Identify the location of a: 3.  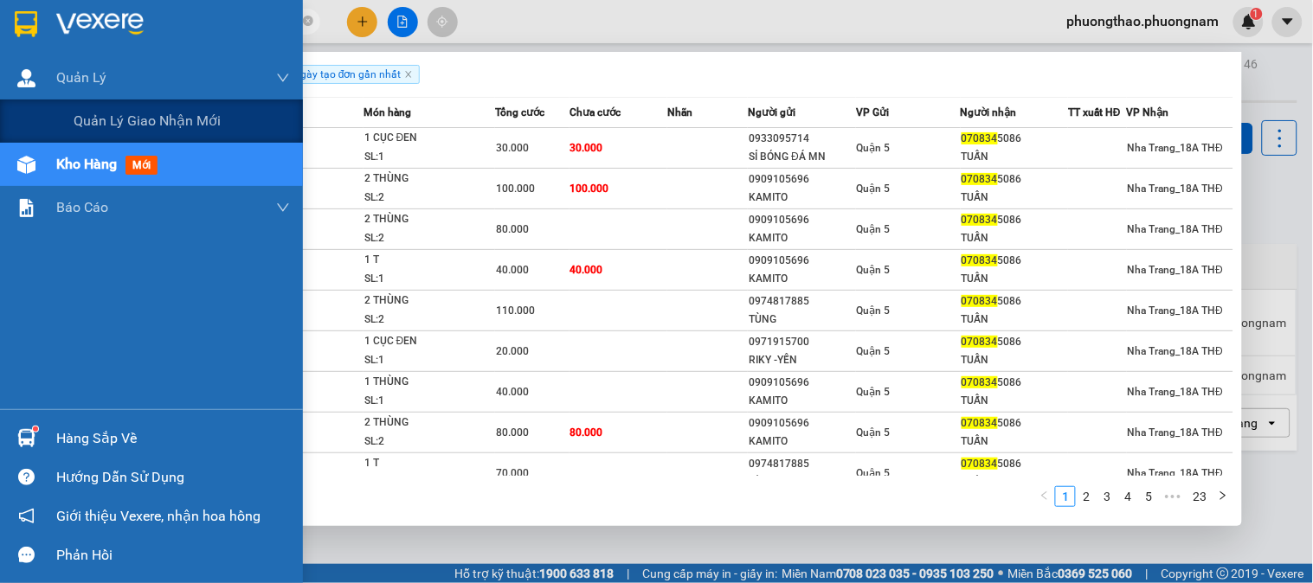
(1107, 497).